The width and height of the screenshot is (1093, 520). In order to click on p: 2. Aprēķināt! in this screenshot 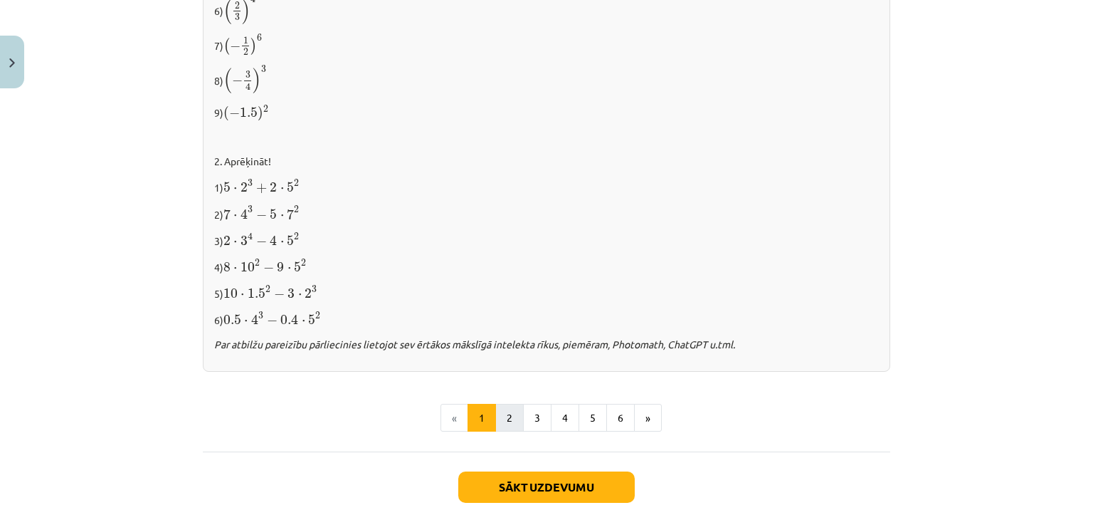, I will do `click(547, 161)`.